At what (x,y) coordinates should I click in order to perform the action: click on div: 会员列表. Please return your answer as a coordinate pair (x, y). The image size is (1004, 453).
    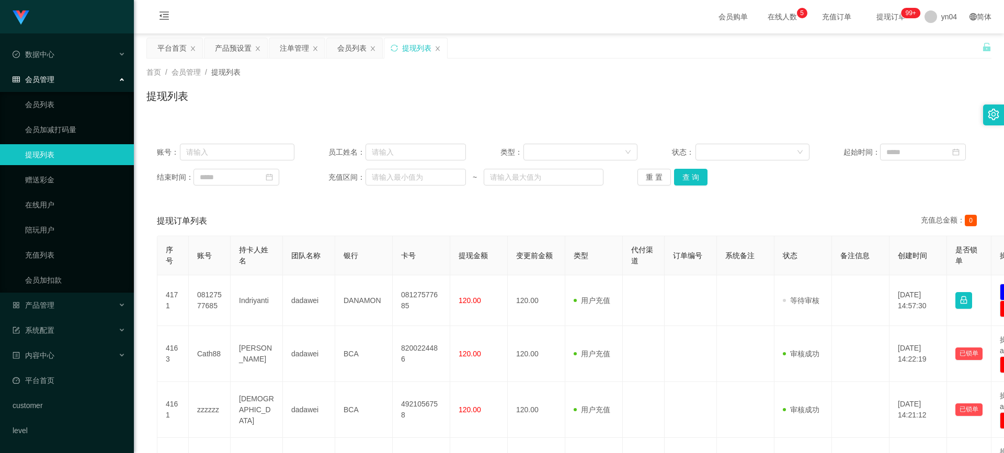
    Looking at the image, I should click on (352, 48).